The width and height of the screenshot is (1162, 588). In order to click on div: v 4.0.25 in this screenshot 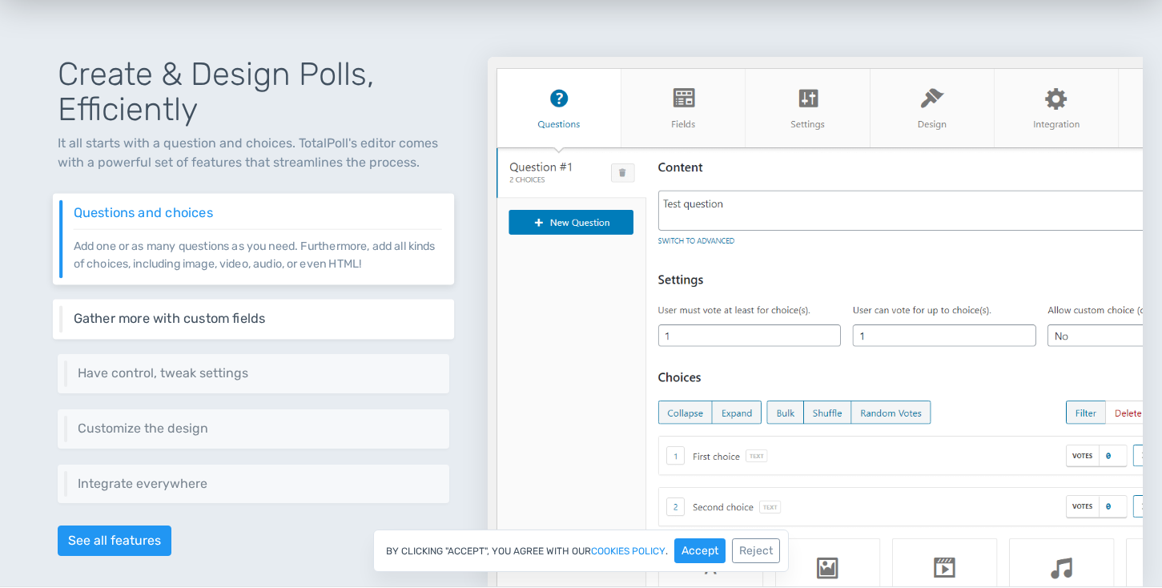, I will do `click(62, 32)`.